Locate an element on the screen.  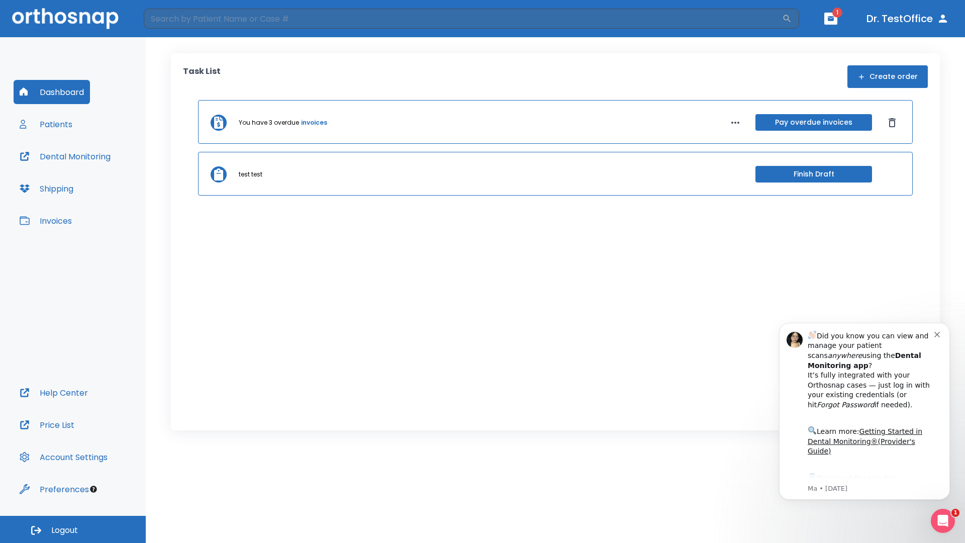
p: test test is located at coordinates (250, 174).